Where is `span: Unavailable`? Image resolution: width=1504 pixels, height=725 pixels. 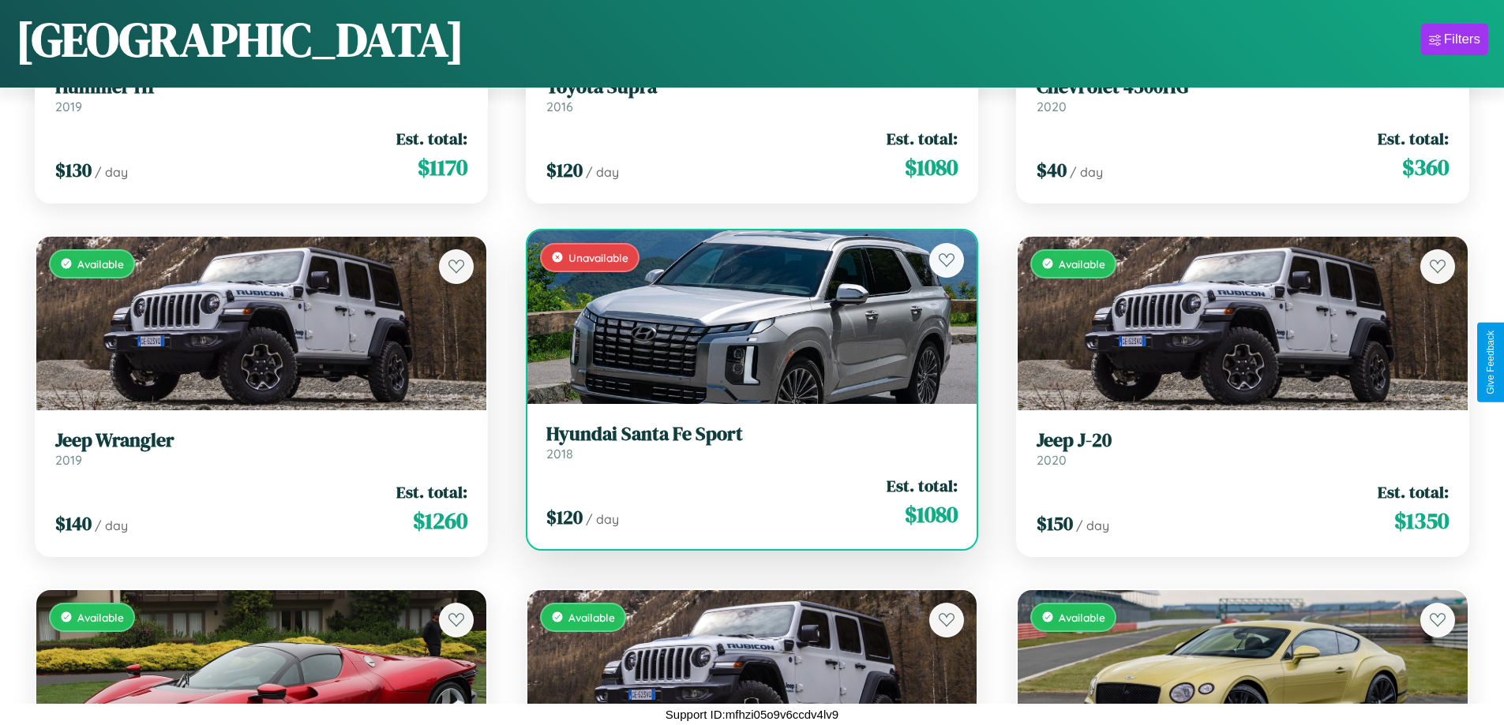 span: Unavailable is located at coordinates (598, 257).